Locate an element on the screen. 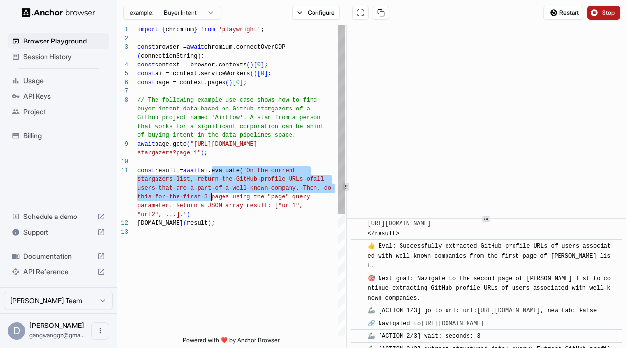  span: result = is located at coordinates (169, 171).